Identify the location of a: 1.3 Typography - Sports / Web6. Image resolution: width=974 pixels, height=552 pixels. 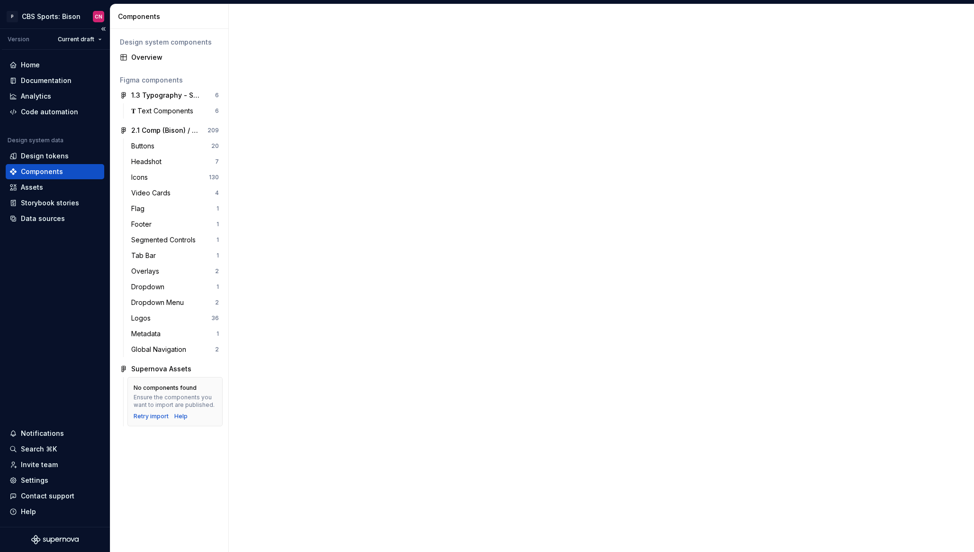
(169, 95).